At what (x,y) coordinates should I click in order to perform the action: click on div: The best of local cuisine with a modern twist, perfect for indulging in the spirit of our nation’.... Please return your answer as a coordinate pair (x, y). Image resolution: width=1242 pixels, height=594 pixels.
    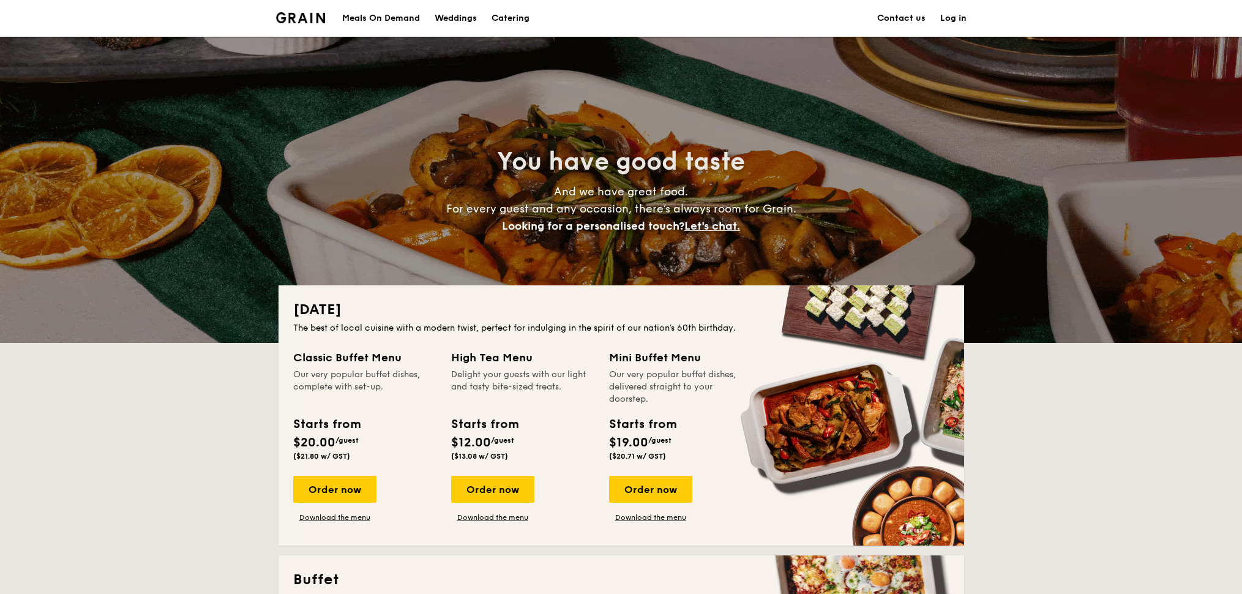
    Looking at the image, I should click on (621, 328).